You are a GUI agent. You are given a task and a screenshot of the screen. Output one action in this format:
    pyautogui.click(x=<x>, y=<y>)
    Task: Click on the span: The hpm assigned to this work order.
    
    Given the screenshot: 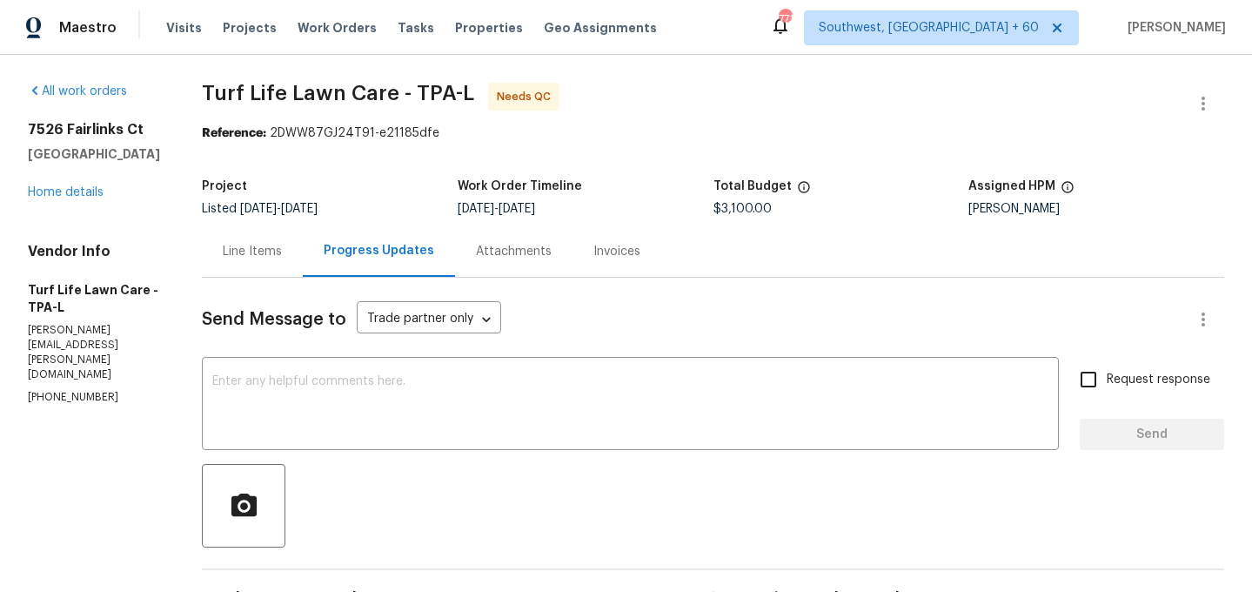 What is the action you would take?
    pyautogui.click(x=1067, y=191)
    